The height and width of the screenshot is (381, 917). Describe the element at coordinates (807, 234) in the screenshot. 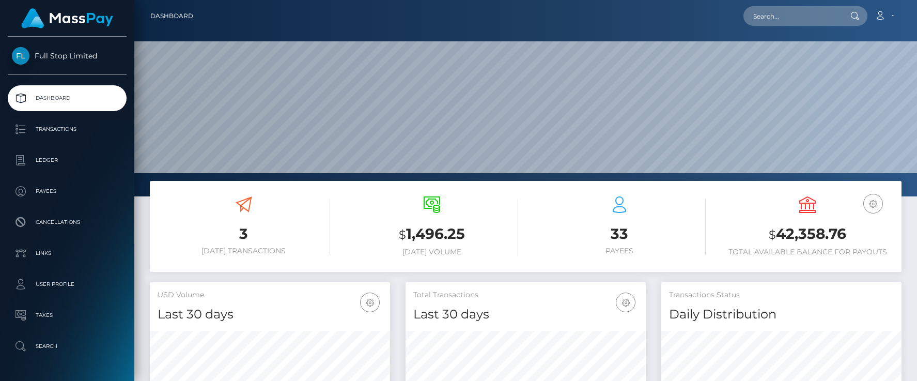

I see `h3: 42,358.76` at that location.